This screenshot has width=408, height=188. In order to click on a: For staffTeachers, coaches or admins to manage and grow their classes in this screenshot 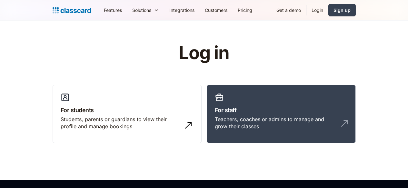, I will do `click(281, 114)`.